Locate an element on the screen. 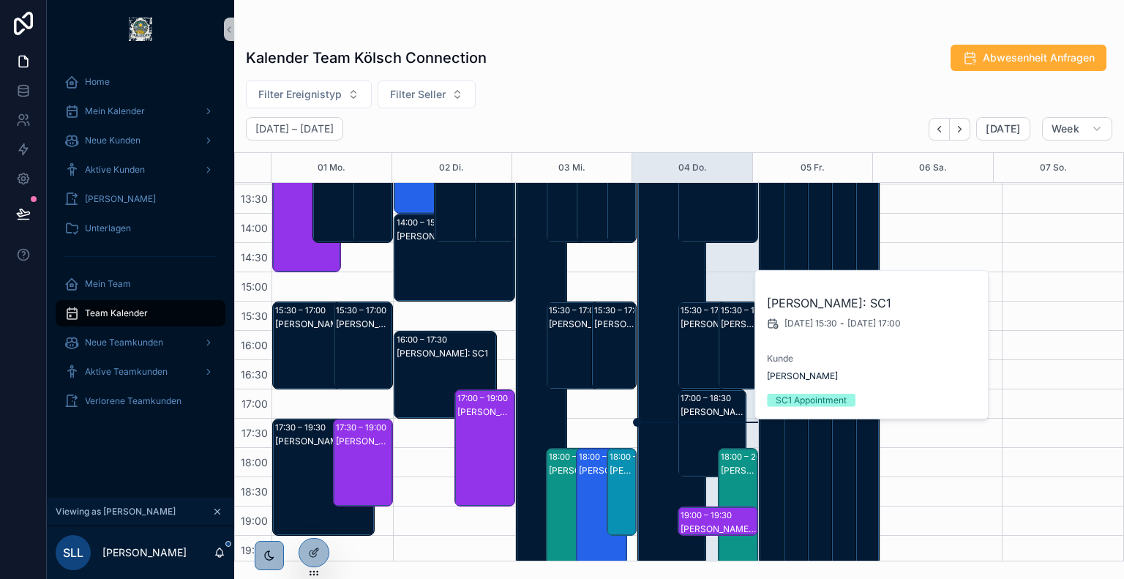  div: SC1 Appointment is located at coordinates (811, 400).